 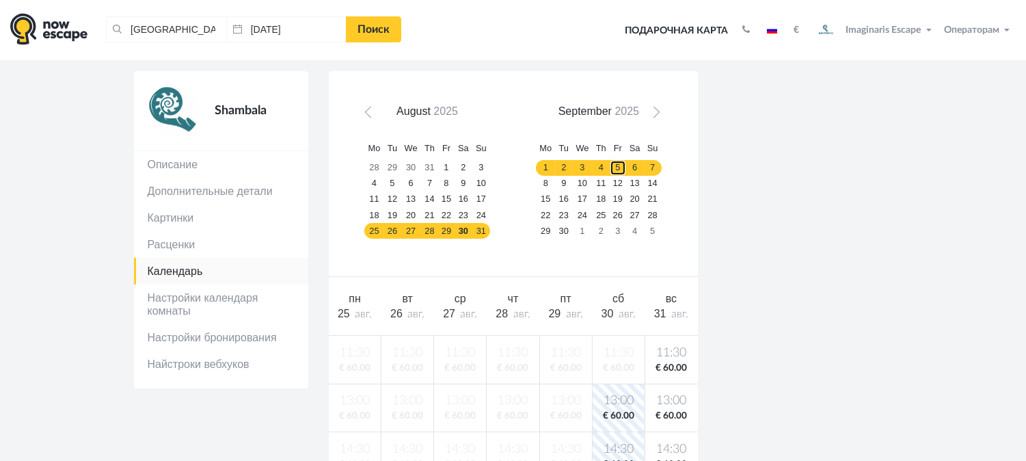 What do you see at coordinates (873, 30) in the screenshot?
I see `button: Imaginaris Escape` at bounding box center [873, 30].